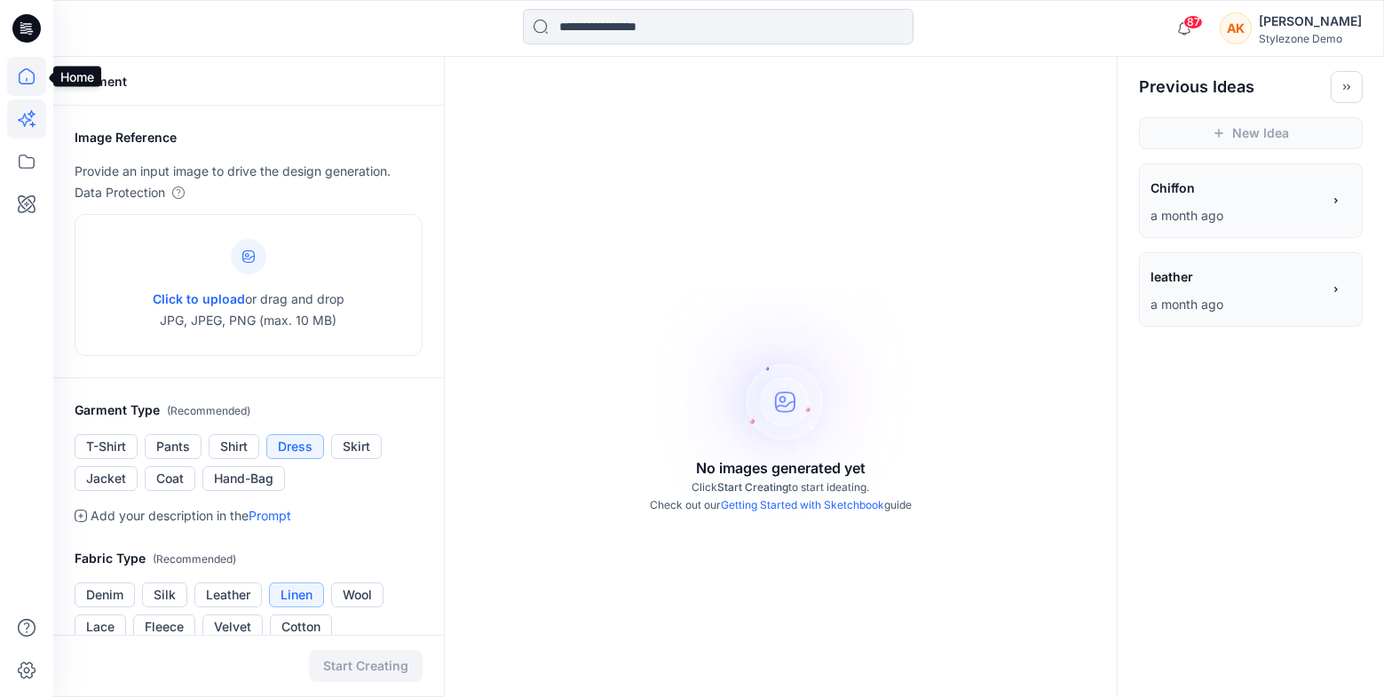 The image size is (1384, 697). What do you see at coordinates (270, 515) in the screenshot?
I see `a: Prompt` at bounding box center [270, 515].